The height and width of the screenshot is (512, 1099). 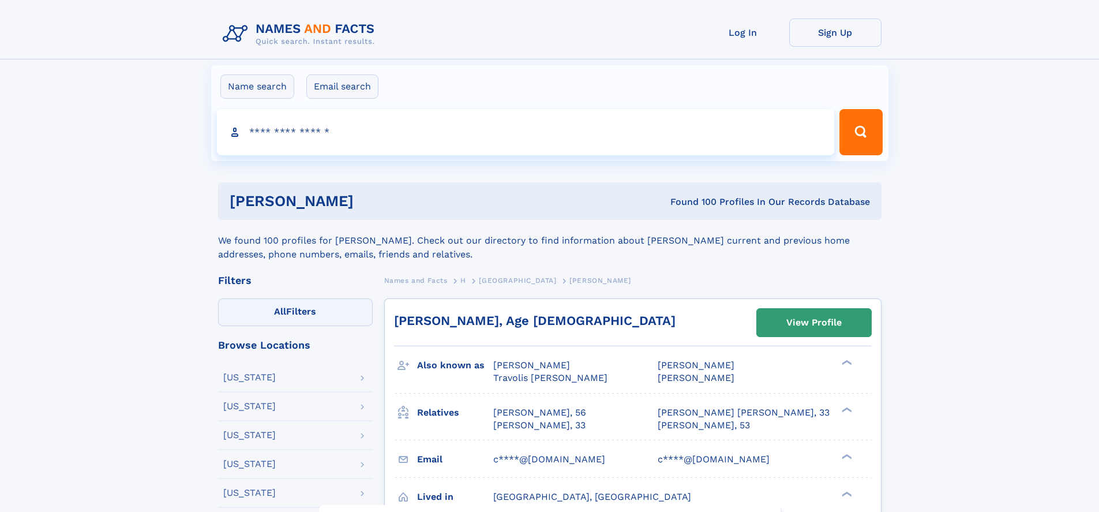 What do you see at coordinates (814, 323) in the screenshot?
I see `a: View Profile` at bounding box center [814, 323].